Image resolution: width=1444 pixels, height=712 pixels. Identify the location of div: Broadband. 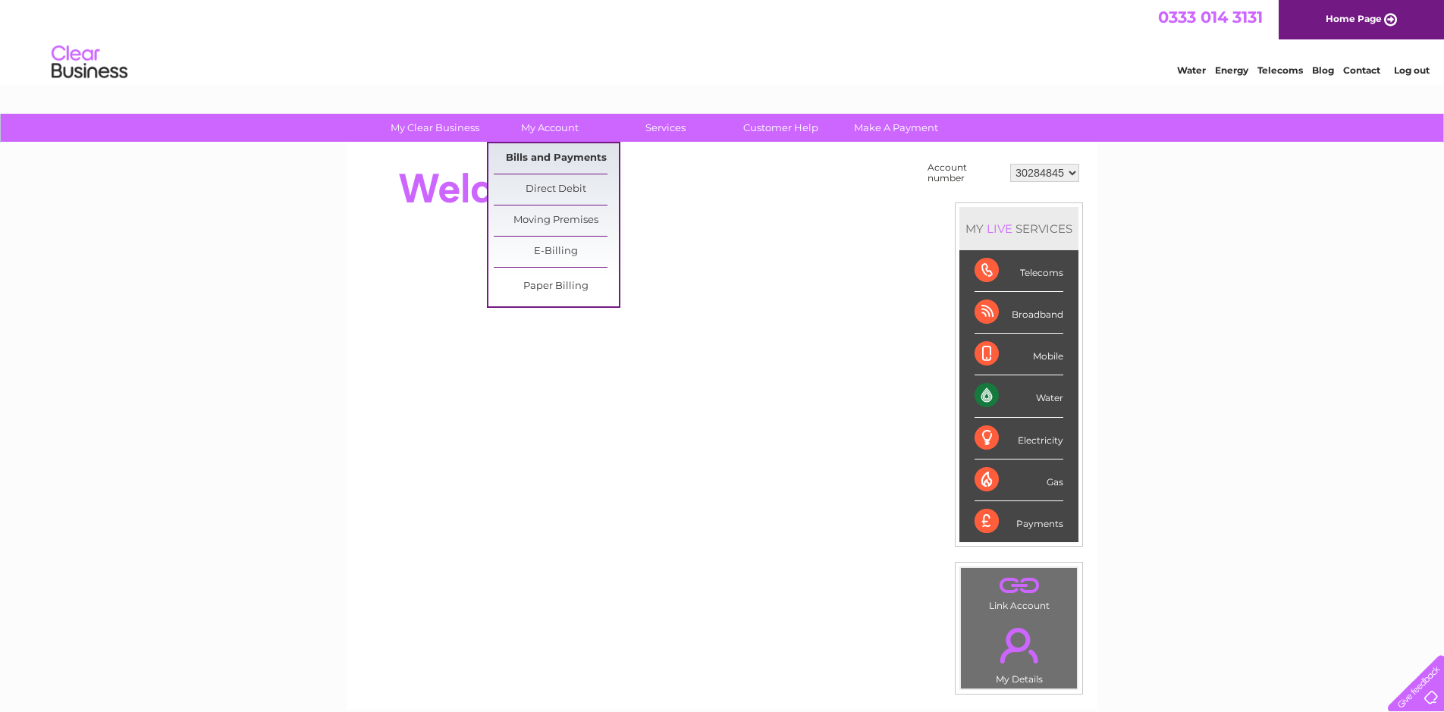
(1019, 312).